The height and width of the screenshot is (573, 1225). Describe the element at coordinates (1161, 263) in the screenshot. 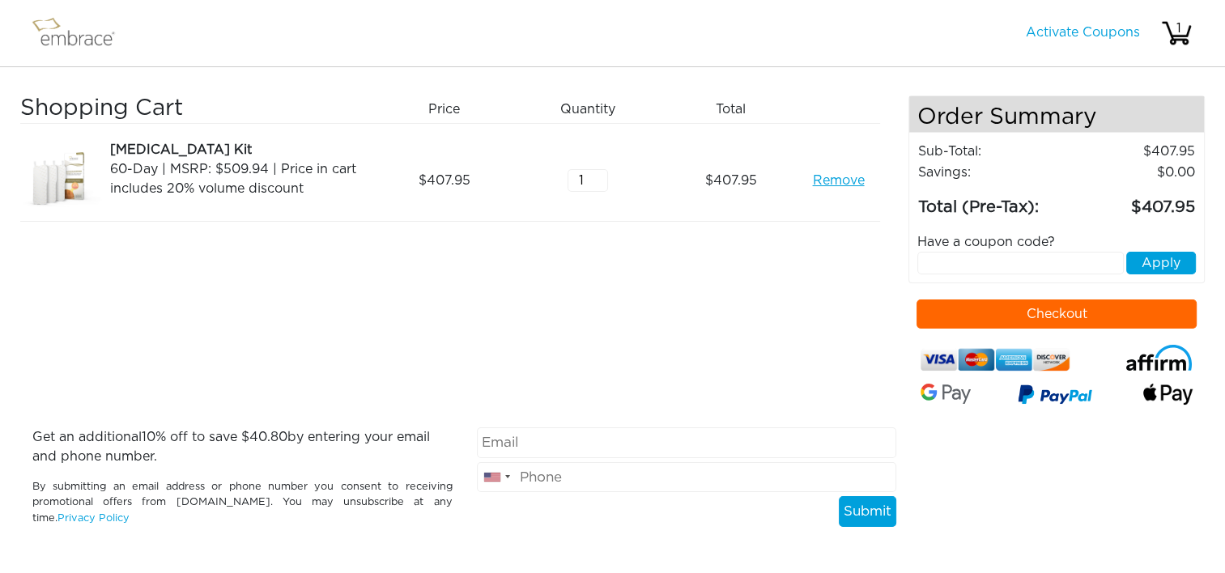

I see `button: Apply` at that location.